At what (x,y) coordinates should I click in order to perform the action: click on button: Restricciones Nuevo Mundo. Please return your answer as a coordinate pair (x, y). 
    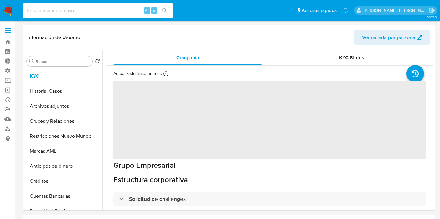
    Looking at the image, I should click on (63, 136).